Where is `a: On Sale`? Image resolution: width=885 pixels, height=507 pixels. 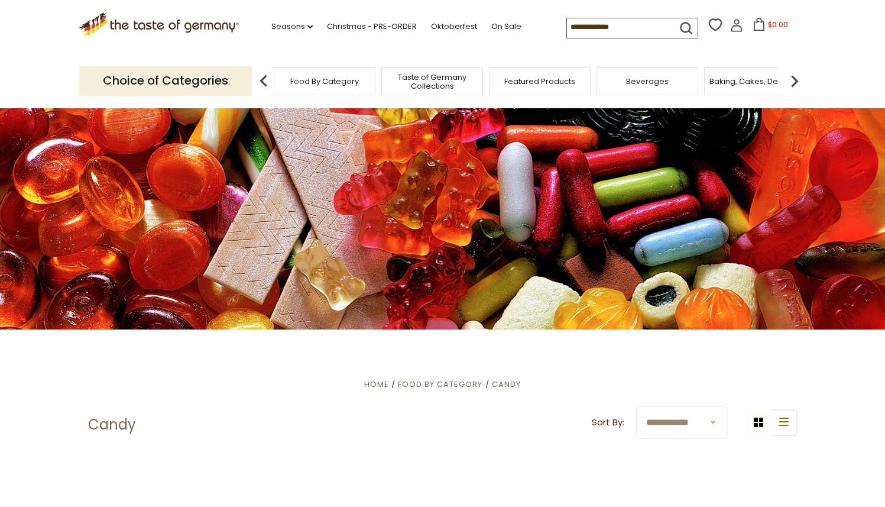 a: On Sale is located at coordinates (506, 27).